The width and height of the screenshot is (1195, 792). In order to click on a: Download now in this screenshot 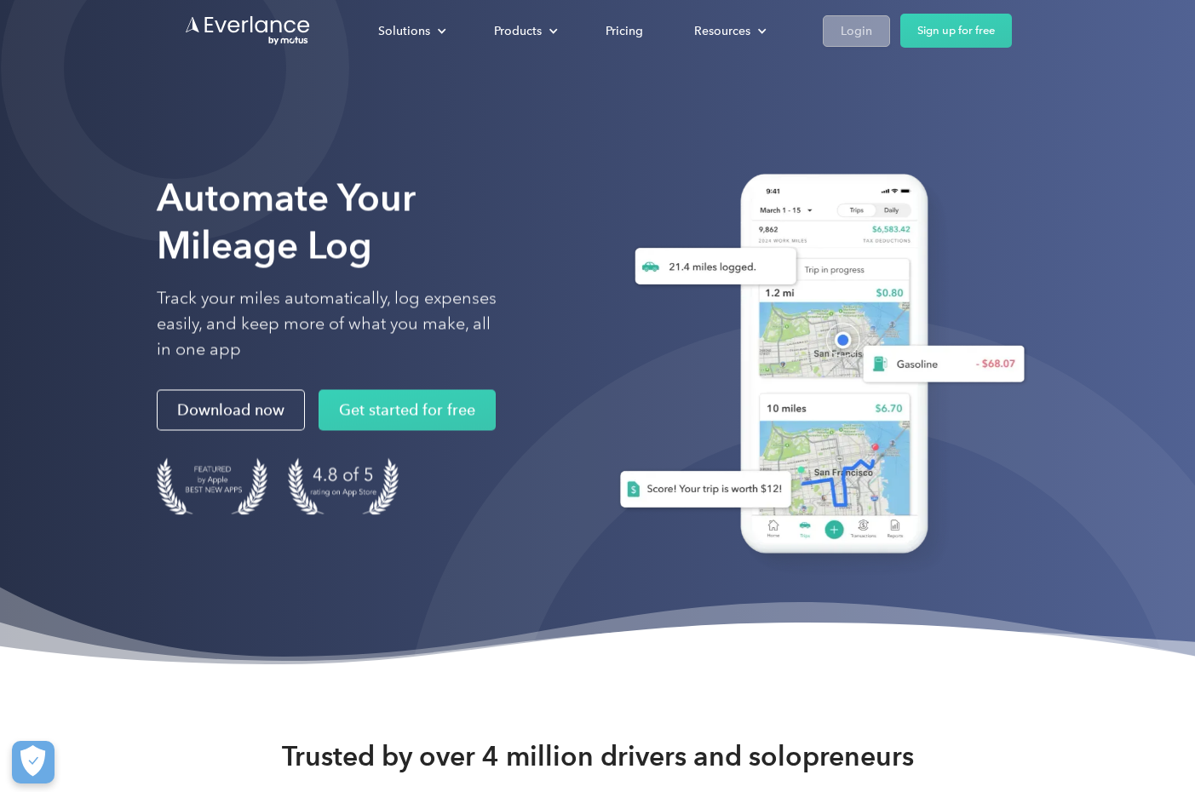, I will do `click(231, 411)`.